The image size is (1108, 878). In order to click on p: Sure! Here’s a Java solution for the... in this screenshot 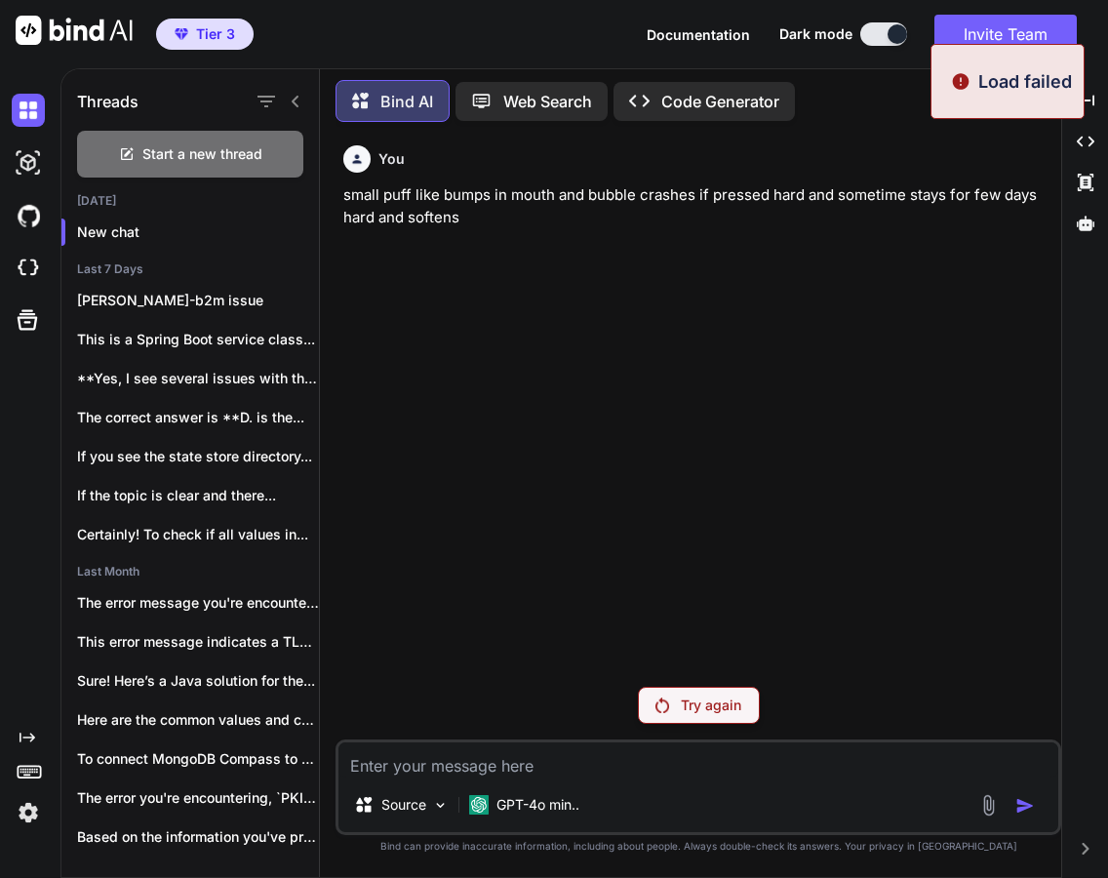, I will do `click(198, 681)`.